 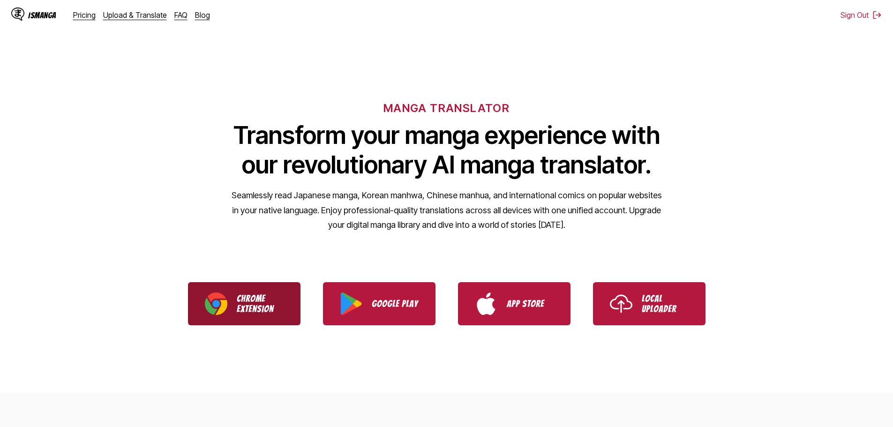 I want to click on img: Chrome logo, so click(x=216, y=304).